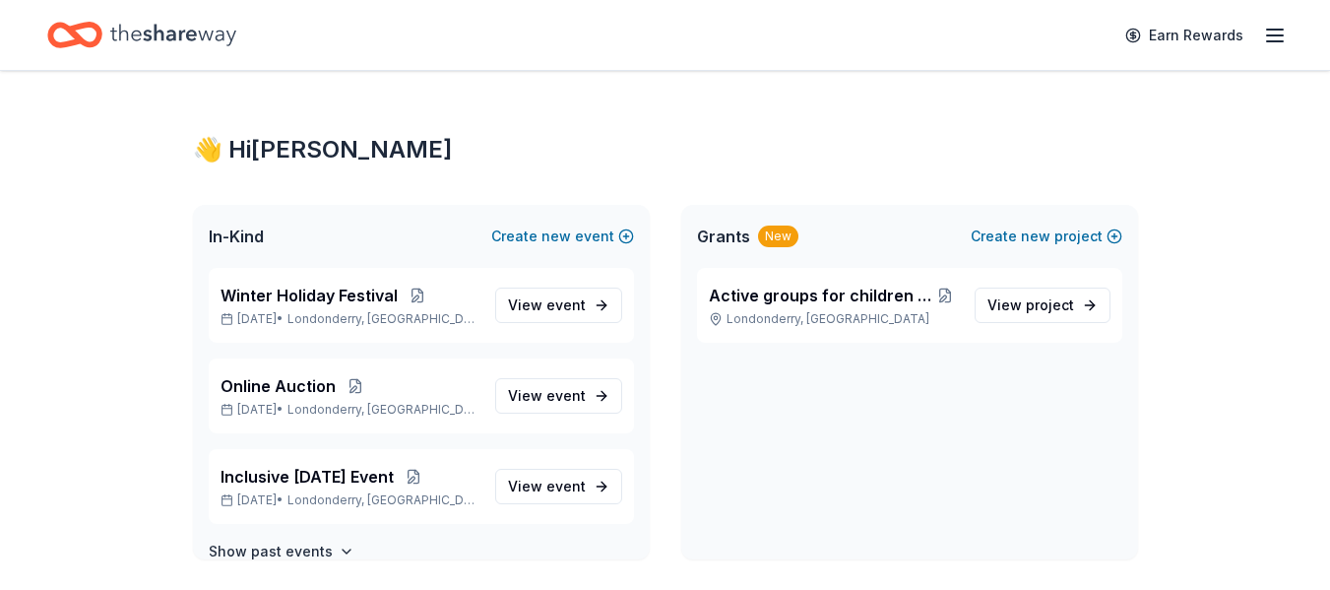 This screenshot has height=590, width=1330. Describe the element at coordinates (562, 236) in the screenshot. I see `button: Createnewevent` at that location.